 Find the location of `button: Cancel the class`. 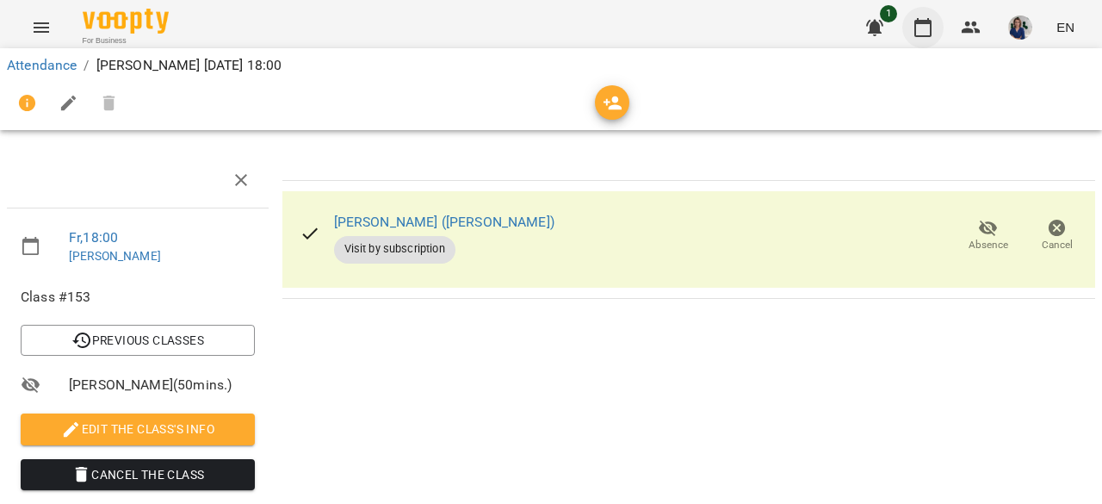

button: Cancel the class is located at coordinates (138, 474).